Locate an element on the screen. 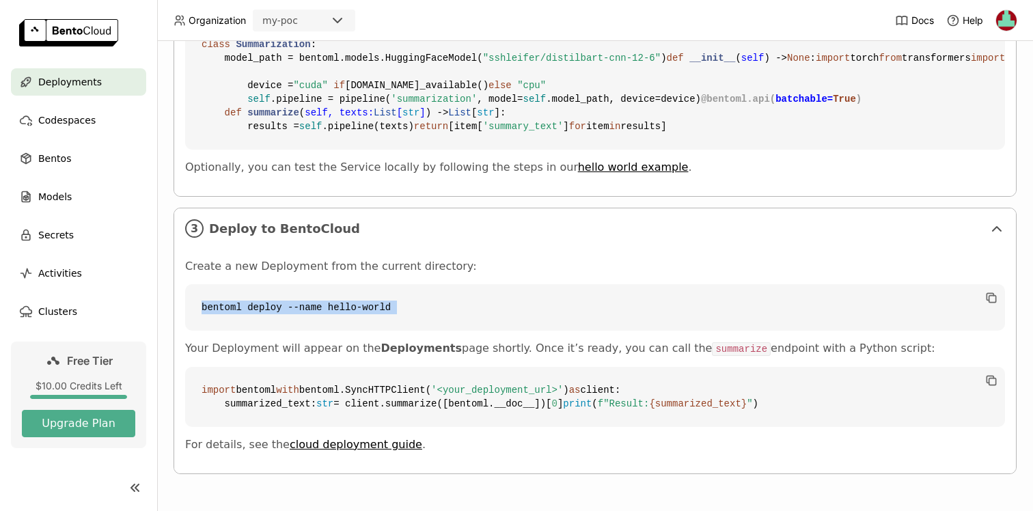 The width and height of the screenshot is (1033, 511). div: Help is located at coordinates (964, 20).